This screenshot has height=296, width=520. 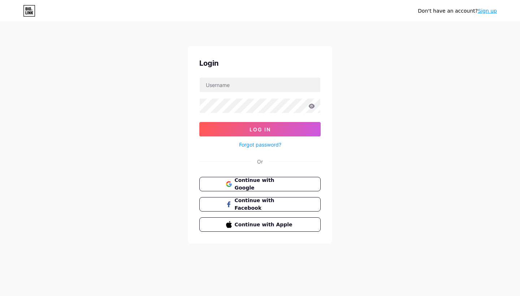 I want to click on a: Forgot password?, so click(x=260, y=145).